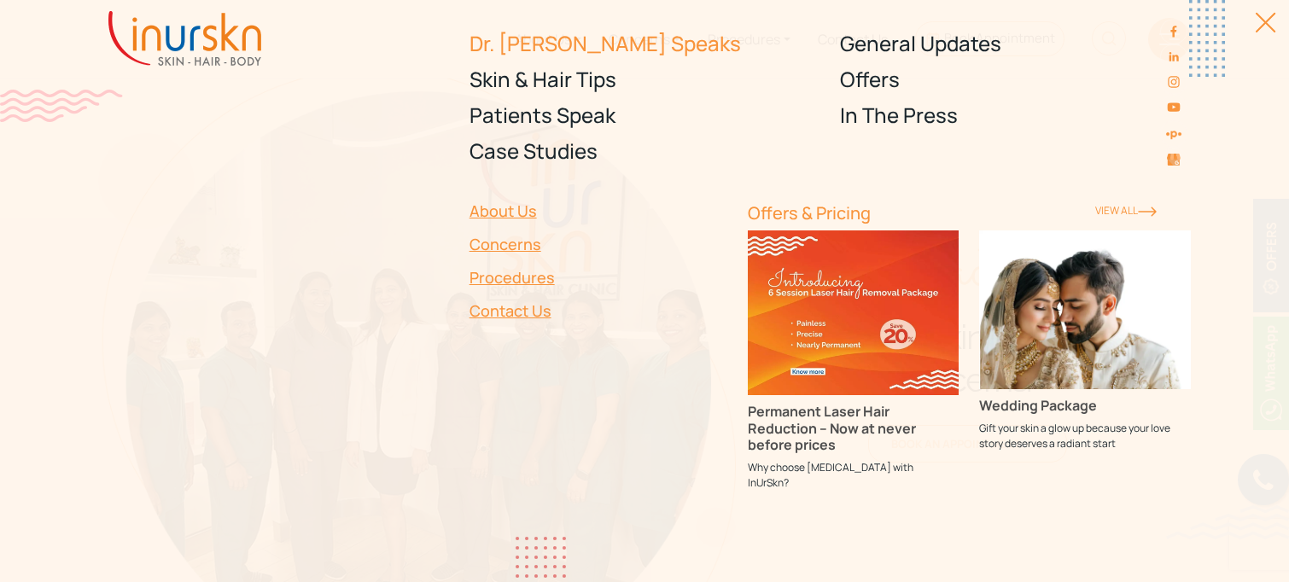 This screenshot has width=1289, height=582. What do you see at coordinates (854, 429) in the screenshot?
I see `h3: Permanent Laser Hair Reduction – Now at never before prices` at bounding box center [854, 429].